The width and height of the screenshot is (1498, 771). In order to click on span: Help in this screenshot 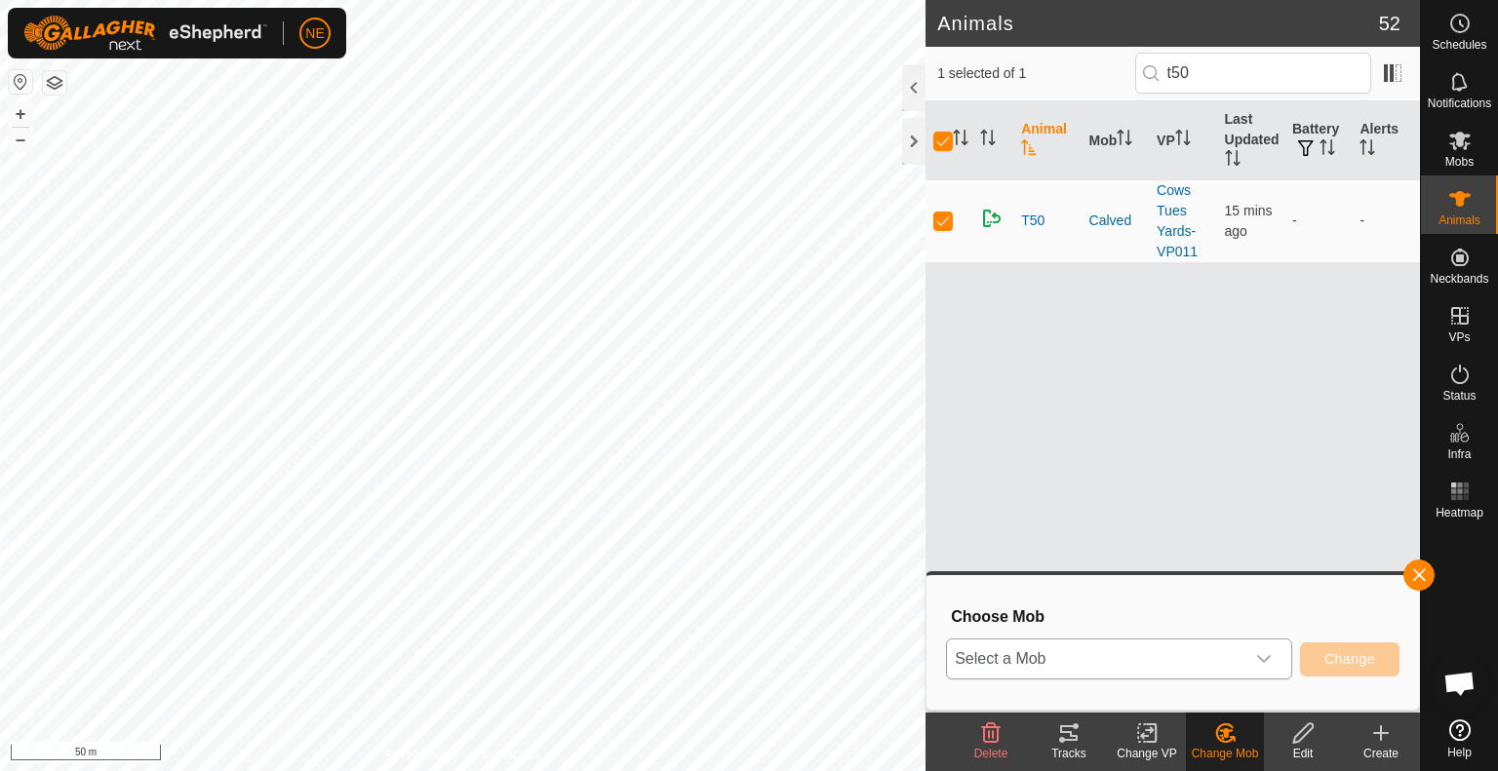, I will do `click(1459, 753)`.